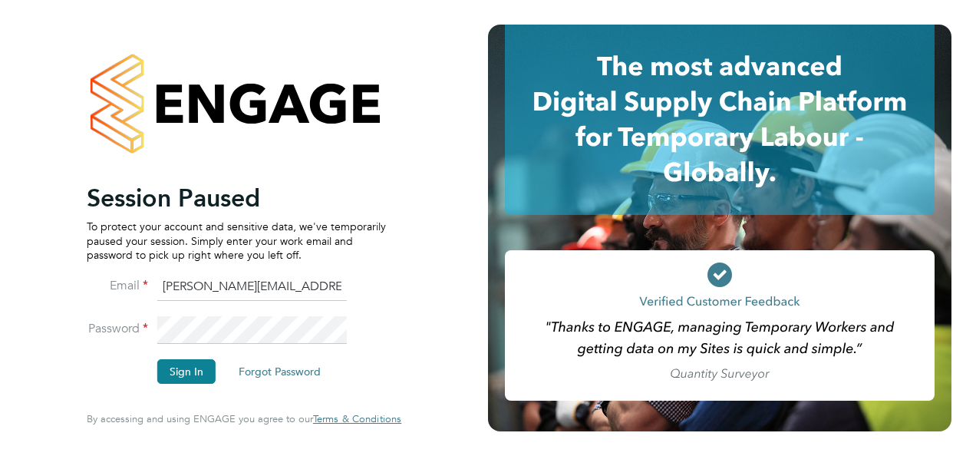 The width and height of the screenshot is (976, 456). Describe the element at coordinates (279, 371) in the screenshot. I see `button: Forgot Password` at that location.